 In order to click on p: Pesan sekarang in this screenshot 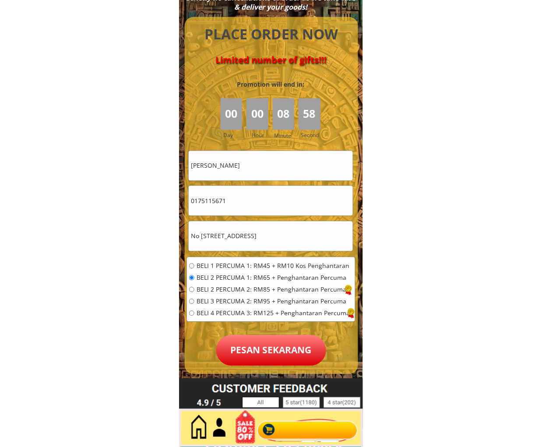, I will do `click(271, 350)`.